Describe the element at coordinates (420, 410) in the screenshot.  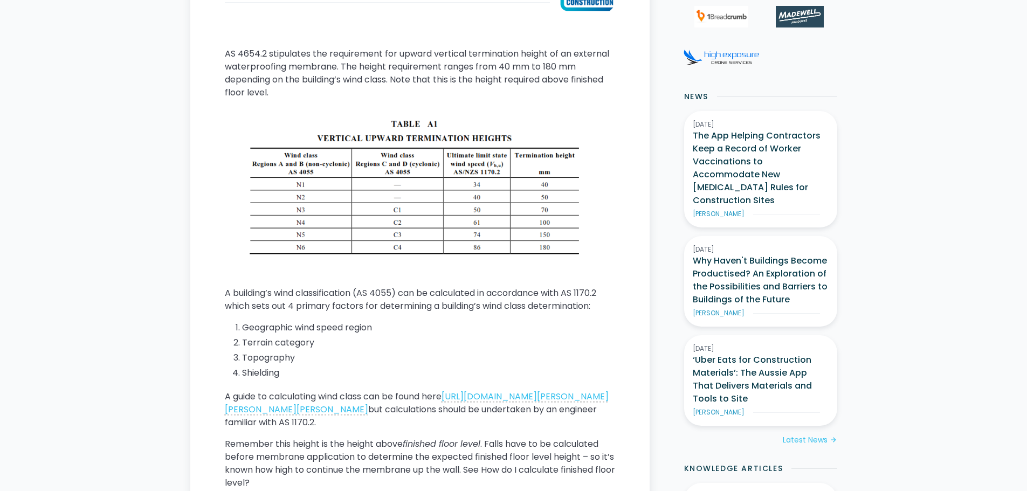
I see `p: A guide to calculating wind class can be found here but calculations should be undertaken by an e...` at that location.